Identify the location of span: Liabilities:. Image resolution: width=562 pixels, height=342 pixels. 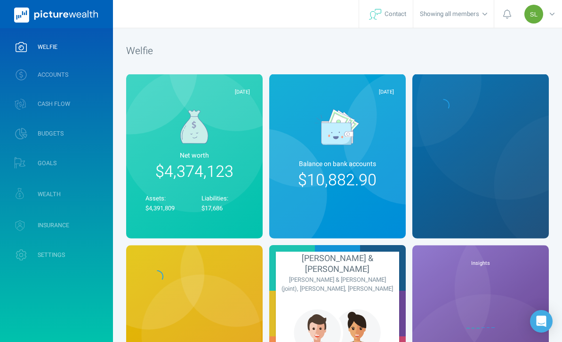
(215, 198).